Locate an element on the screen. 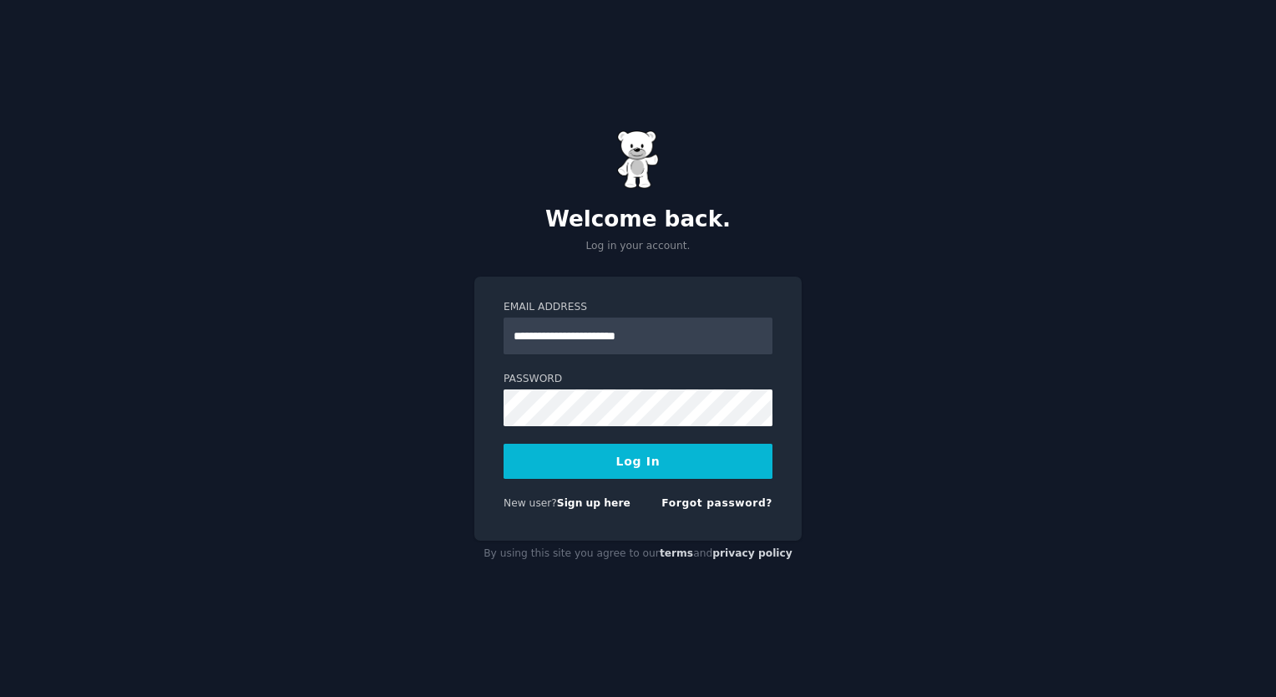 The height and width of the screenshot is (697, 1276). label: Email Address is located at coordinates (638, 307).